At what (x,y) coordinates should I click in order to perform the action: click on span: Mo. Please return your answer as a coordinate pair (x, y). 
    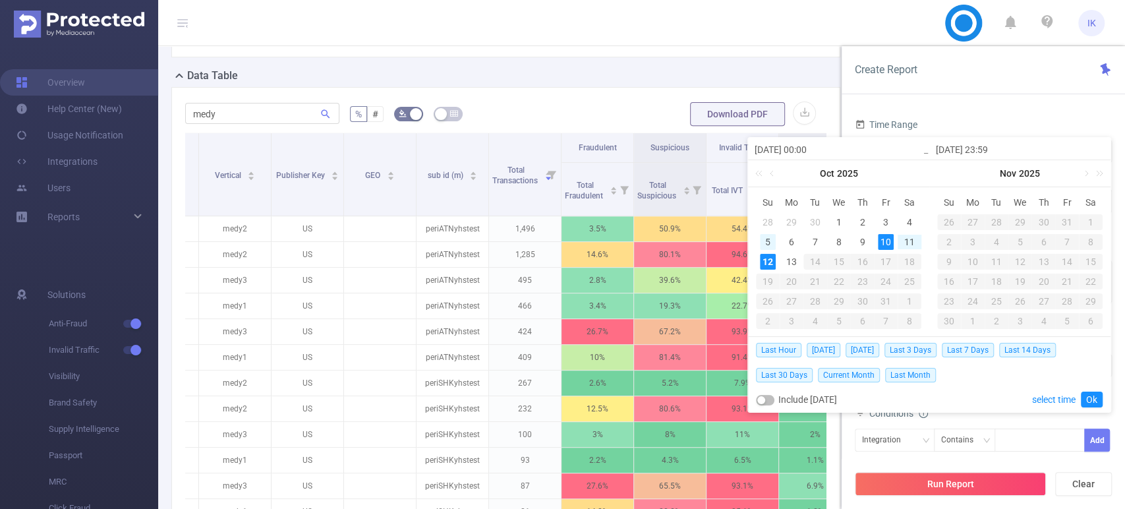
    Looking at the image, I should click on (973, 202).